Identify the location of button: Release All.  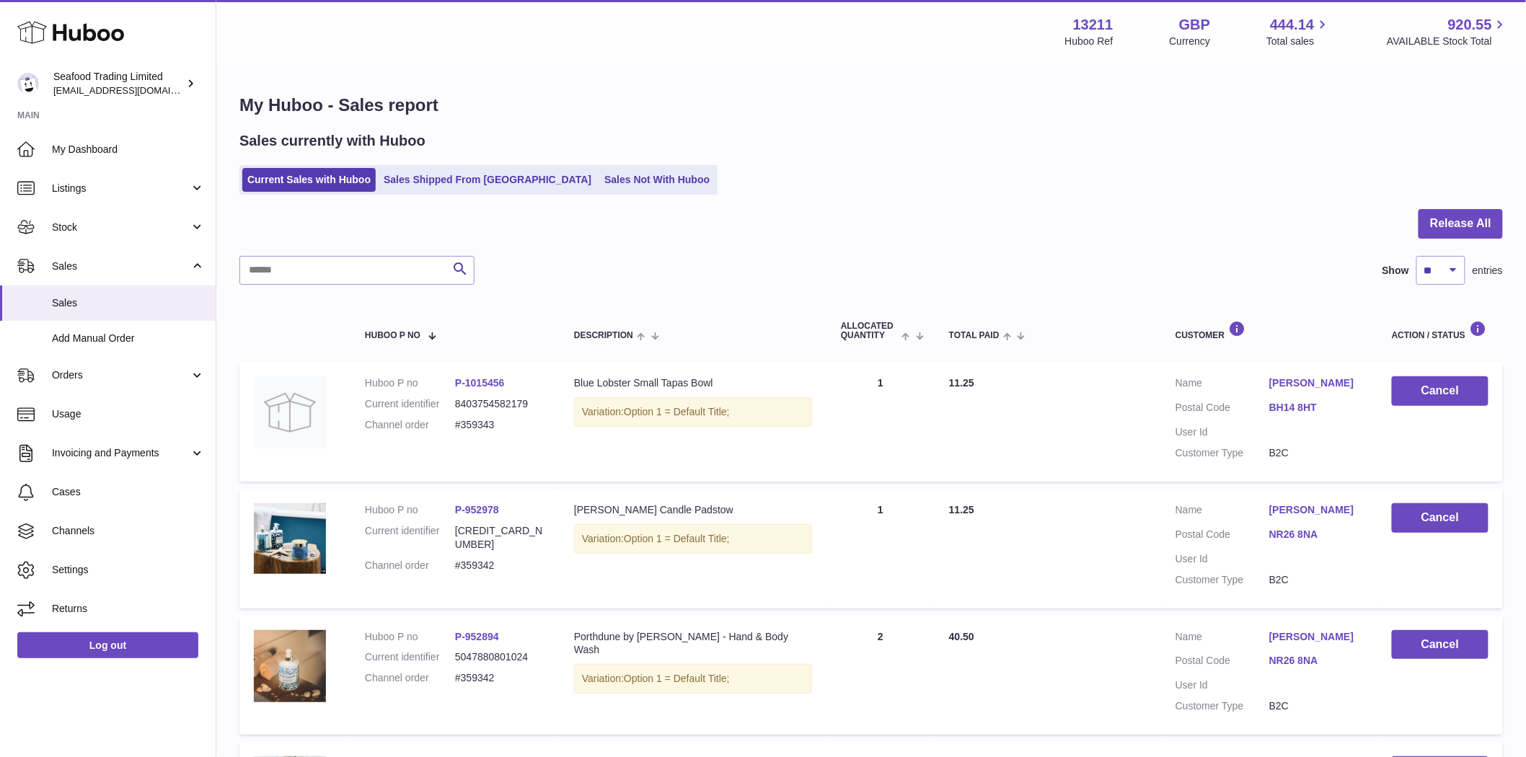
(1461, 224).